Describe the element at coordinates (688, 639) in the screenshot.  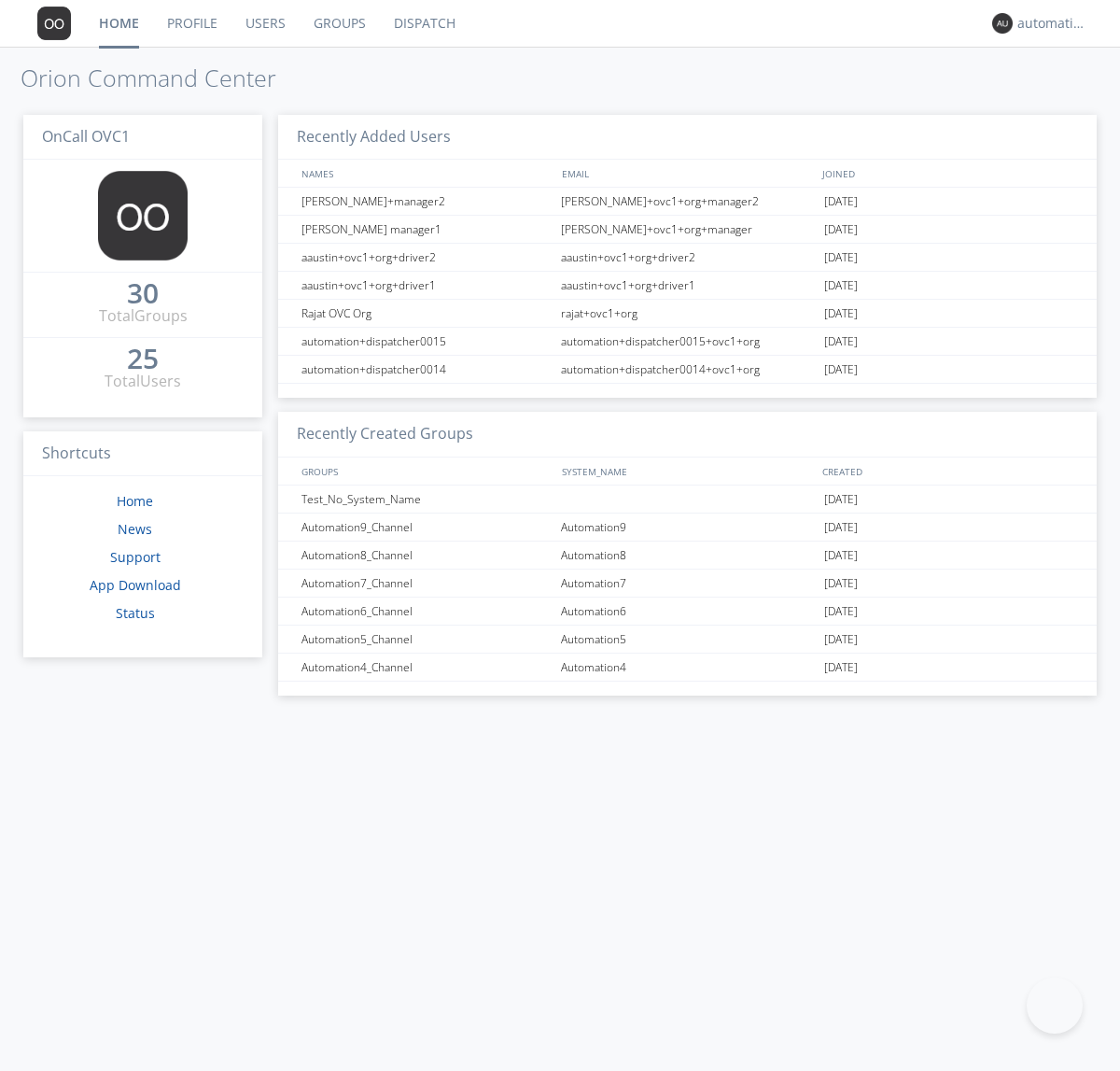
I see `div: Automation5` at that location.